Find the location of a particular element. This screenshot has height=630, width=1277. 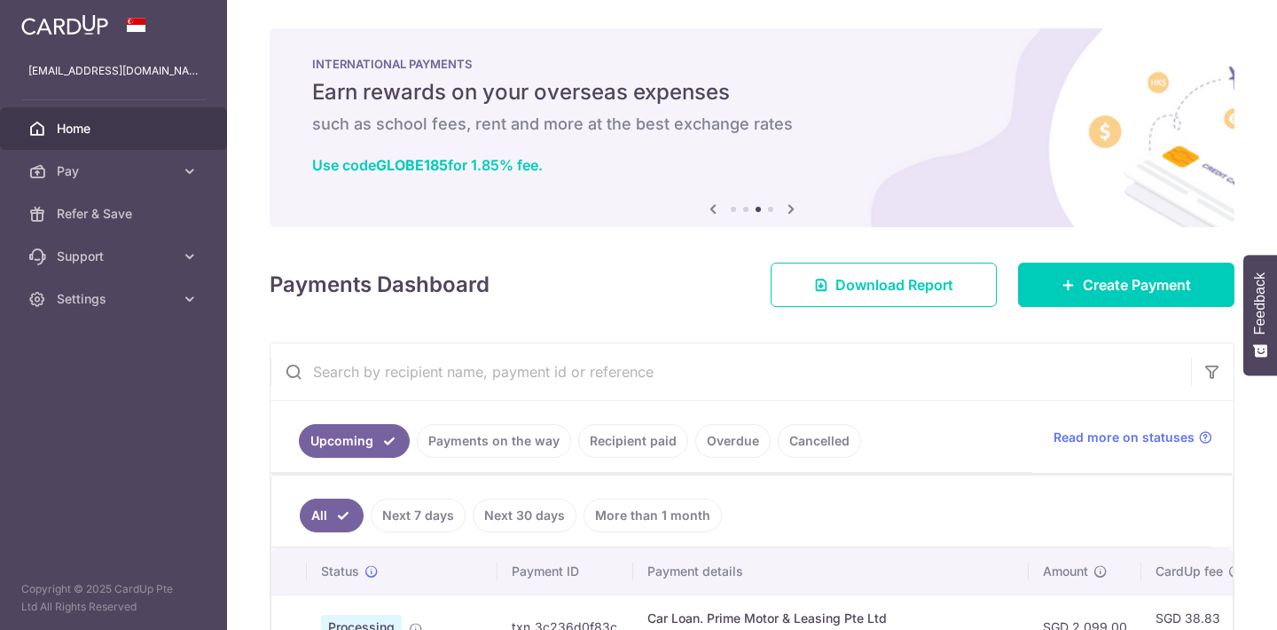

span: Home is located at coordinates (115, 129).